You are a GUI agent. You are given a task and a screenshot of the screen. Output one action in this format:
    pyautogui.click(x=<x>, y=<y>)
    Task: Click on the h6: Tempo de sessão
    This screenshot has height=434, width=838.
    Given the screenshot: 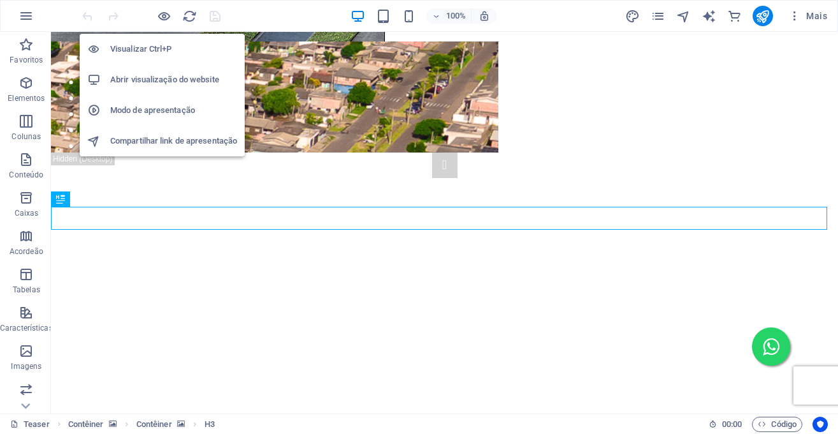 What is the action you would take?
    pyautogui.click(x=726, y=424)
    